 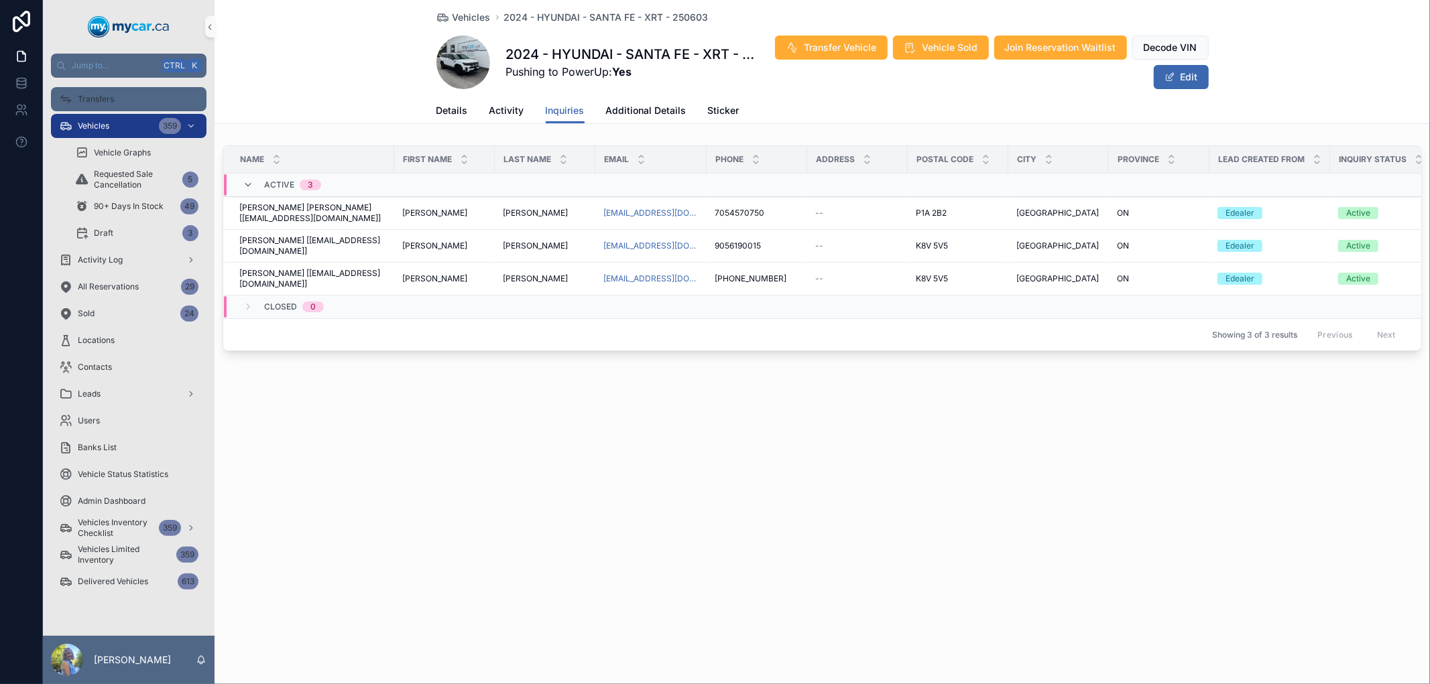 I want to click on h1: 2024 - HYUNDAI - SANTA FE - XRT - 250603, so click(x=633, y=54).